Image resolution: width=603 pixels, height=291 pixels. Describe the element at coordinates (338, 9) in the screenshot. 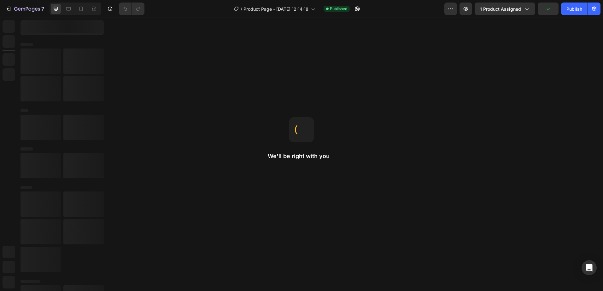

I see `span: Published` at that location.